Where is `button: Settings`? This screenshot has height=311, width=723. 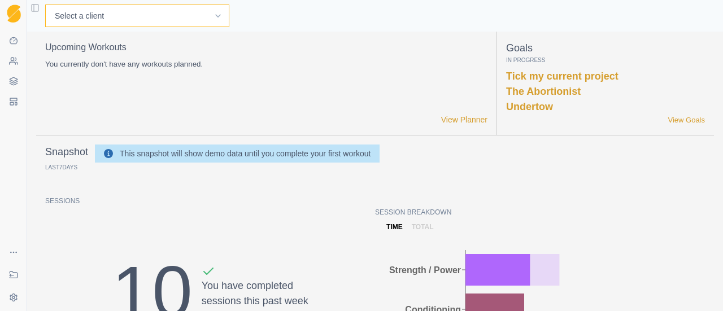
button: Settings is located at coordinates (14, 298).